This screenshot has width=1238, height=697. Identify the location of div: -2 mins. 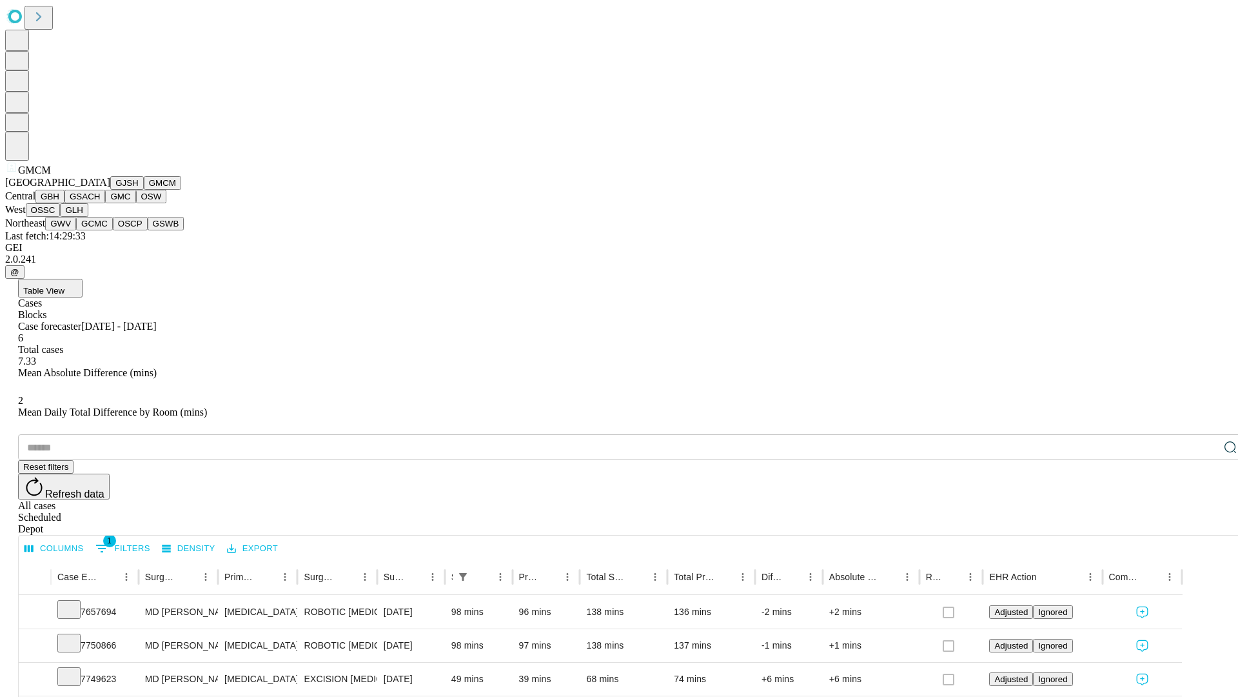
(789, 611).